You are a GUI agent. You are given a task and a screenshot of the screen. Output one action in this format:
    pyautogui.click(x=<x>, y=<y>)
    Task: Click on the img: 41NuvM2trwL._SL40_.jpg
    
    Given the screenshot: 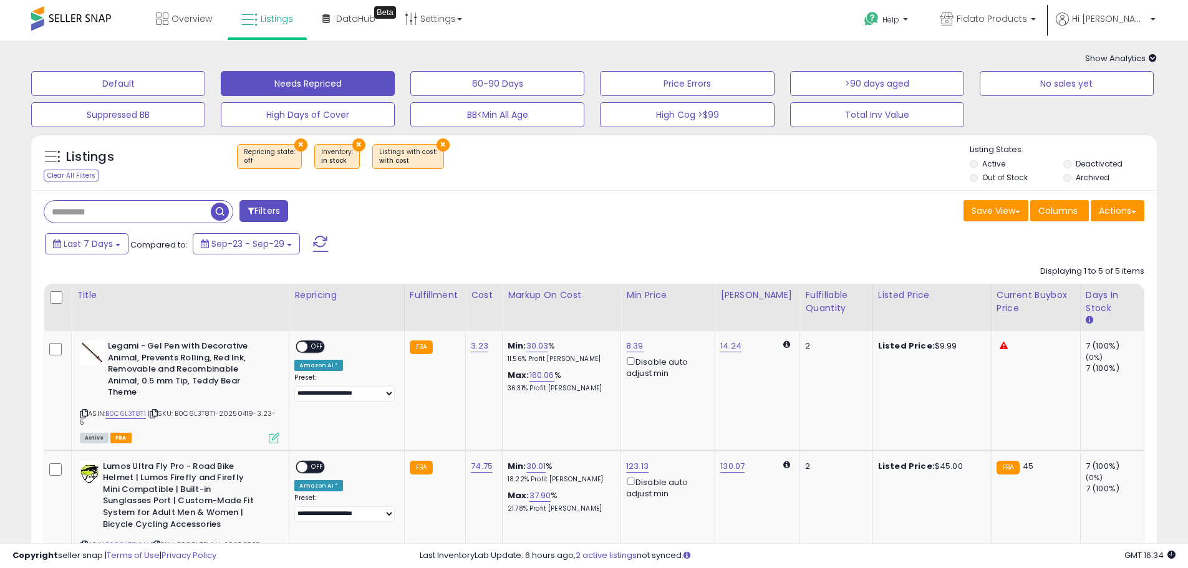 What is the action you would take?
    pyautogui.click(x=90, y=473)
    